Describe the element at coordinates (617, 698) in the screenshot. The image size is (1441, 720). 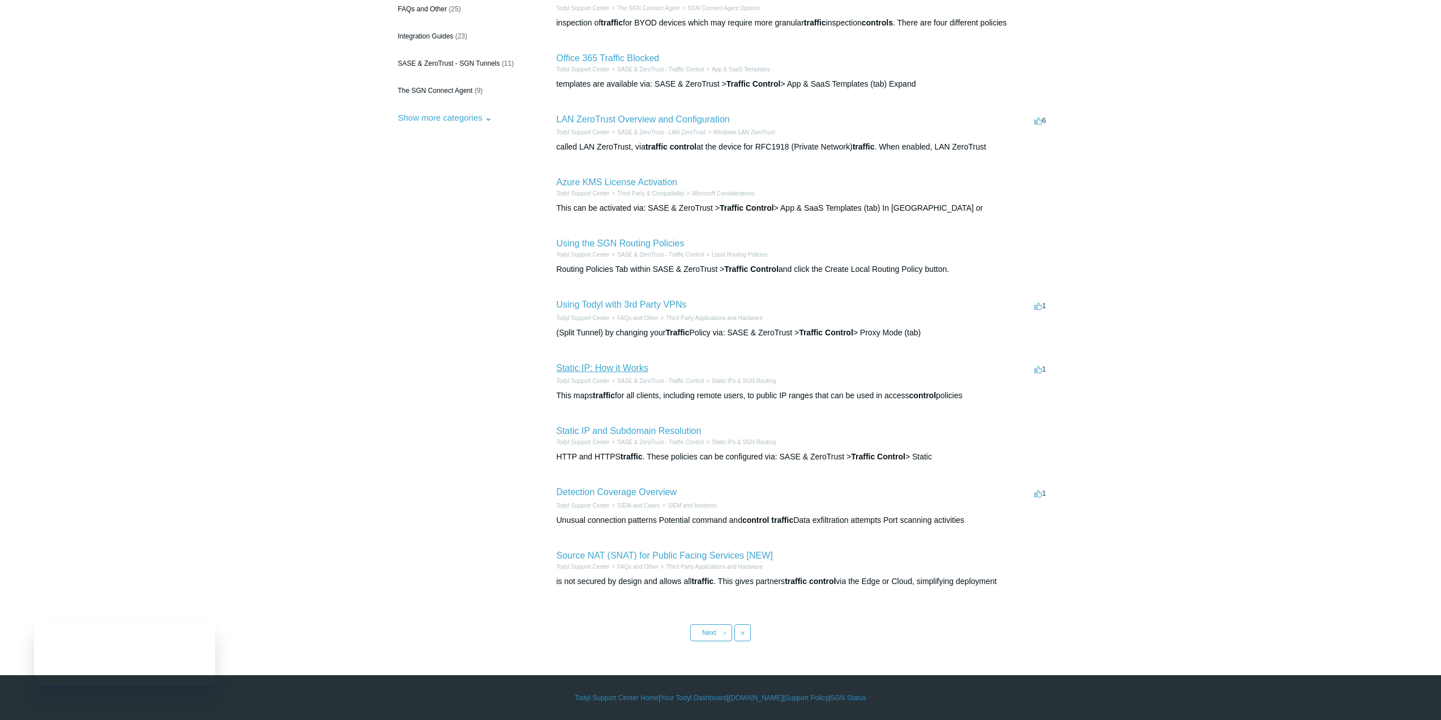
I see `a: Todyl Support Center Home` at that location.